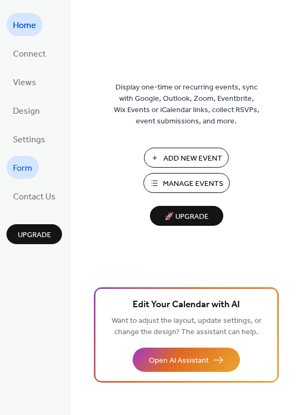 This screenshot has height=415, width=302. I want to click on span: Want to adjust the layout, update settings, or change the design? The assistant can help., so click(187, 327).